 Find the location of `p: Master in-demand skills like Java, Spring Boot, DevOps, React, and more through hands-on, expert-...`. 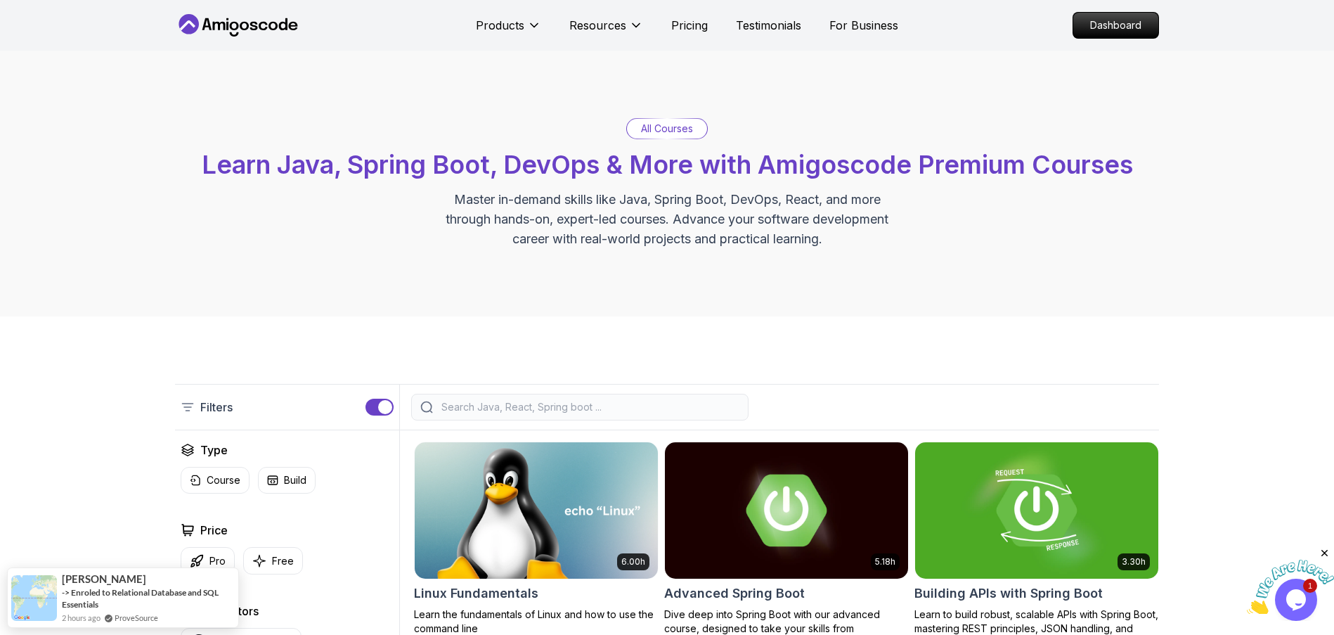

p: Master in-demand skills like Java, Spring Boot, DevOps, React, and more through hands-on, expert-... is located at coordinates (667, 219).